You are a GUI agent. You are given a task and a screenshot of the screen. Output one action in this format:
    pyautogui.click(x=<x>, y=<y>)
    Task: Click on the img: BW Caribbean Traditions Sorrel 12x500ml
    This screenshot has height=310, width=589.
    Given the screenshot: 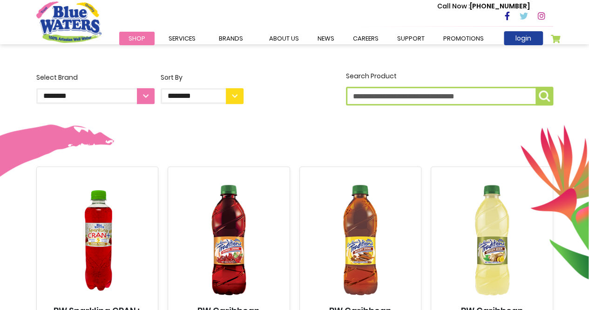 What is the action you would take?
    pyautogui.click(x=229, y=240)
    